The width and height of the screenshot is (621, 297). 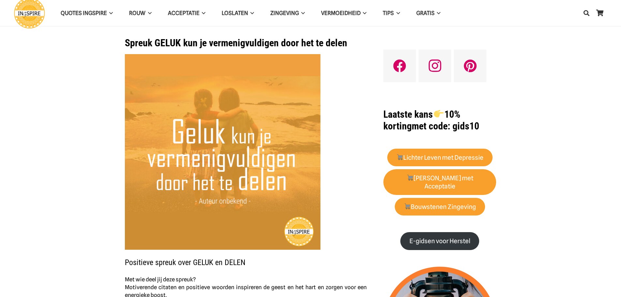 What do you see at coordinates (440, 120) in the screenshot?
I see `h1: met code: gids10` at bounding box center [440, 120].